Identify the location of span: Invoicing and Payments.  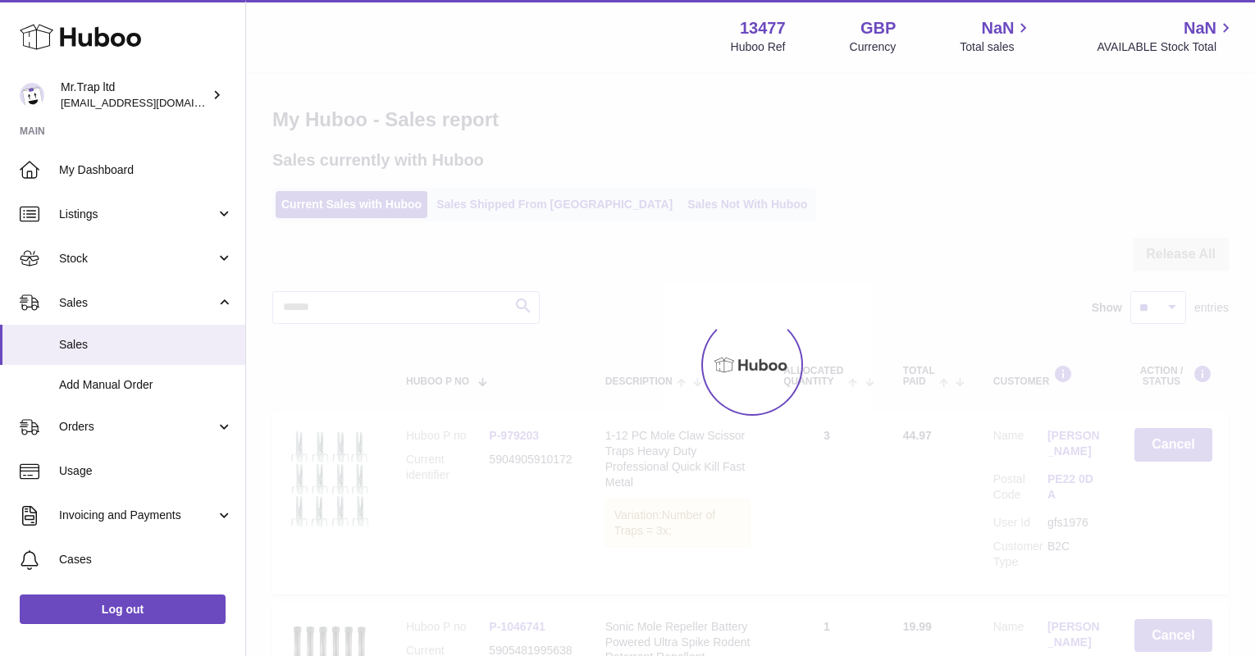
(137, 515).